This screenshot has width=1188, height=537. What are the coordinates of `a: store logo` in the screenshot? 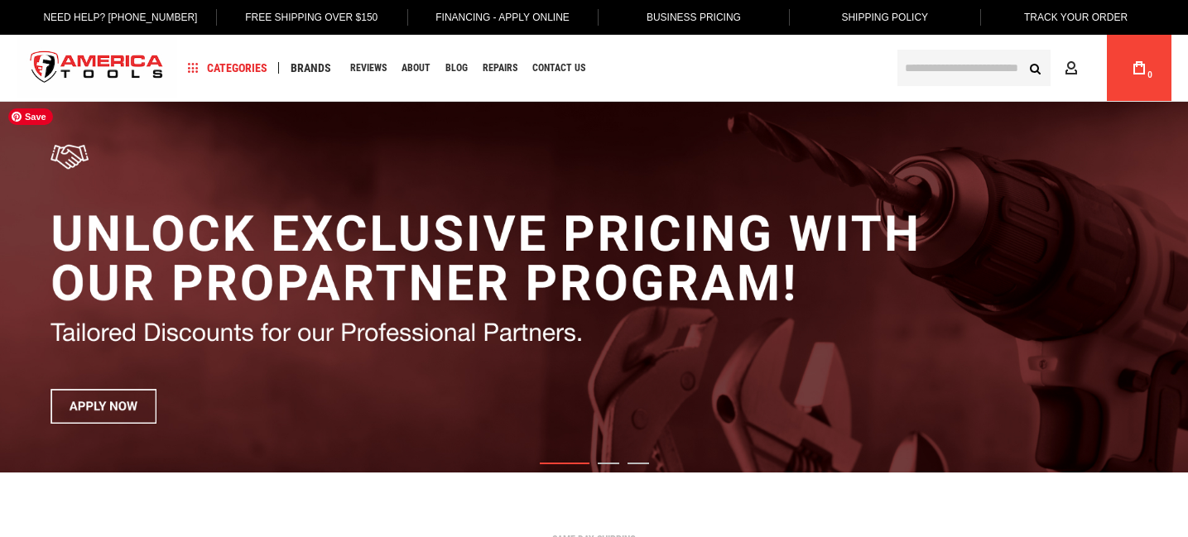 It's located at (97, 68).